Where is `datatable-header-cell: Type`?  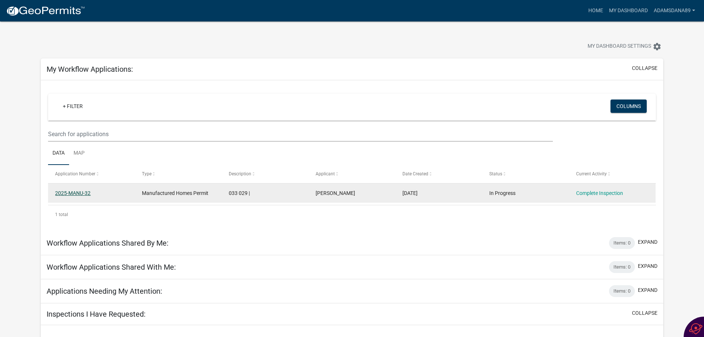
datatable-header-cell: Type is located at coordinates (178, 174).